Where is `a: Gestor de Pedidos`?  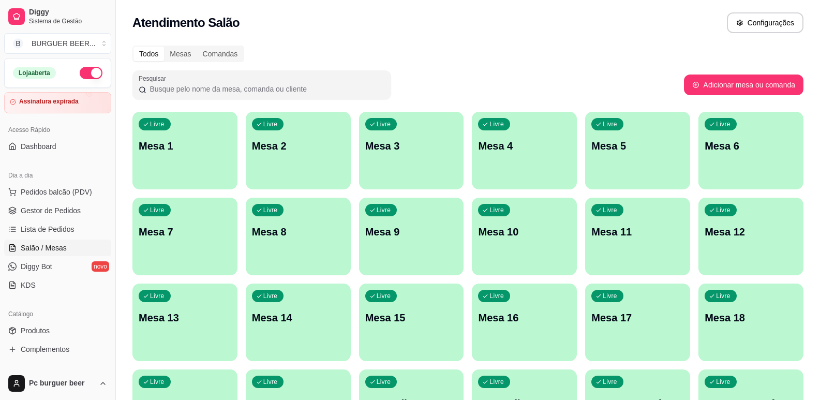
a: Gestor de Pedidos is located at coordinates (57, 210).